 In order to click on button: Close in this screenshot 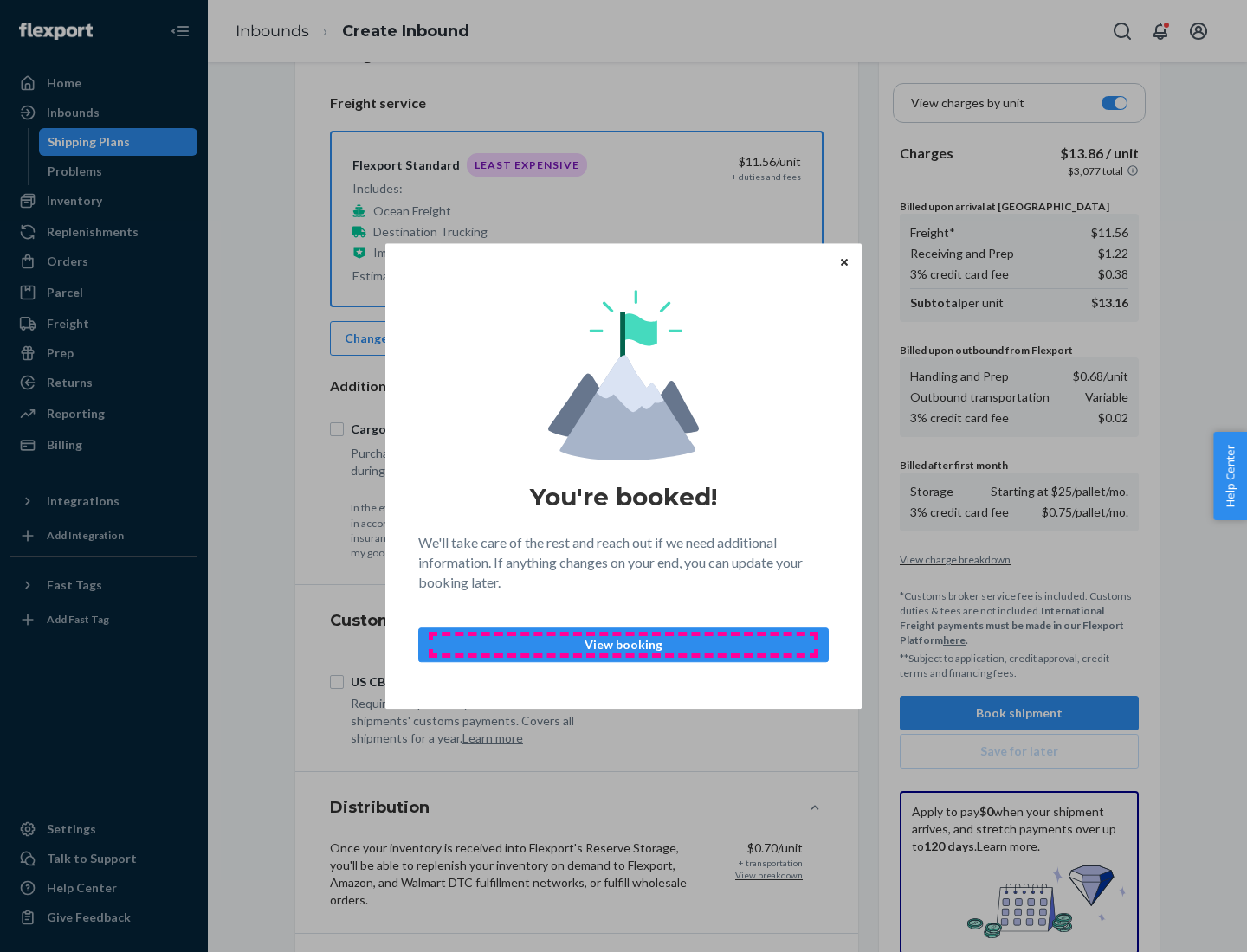, I will do `click(844, 262)`.